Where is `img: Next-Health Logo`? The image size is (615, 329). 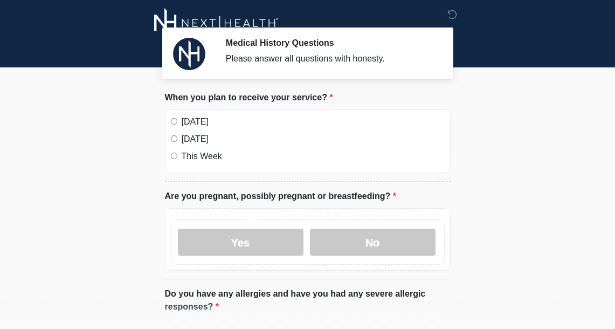
img: Next-Health Logo is located at coordinates (216, 23).